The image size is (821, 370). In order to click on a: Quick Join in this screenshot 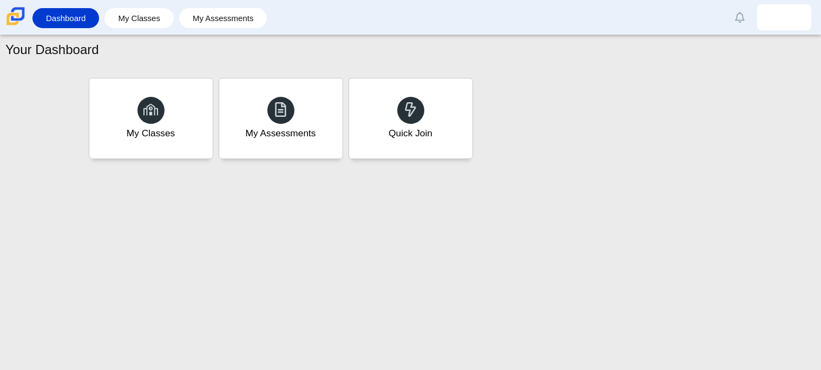, I will do `click(411, 118)`.